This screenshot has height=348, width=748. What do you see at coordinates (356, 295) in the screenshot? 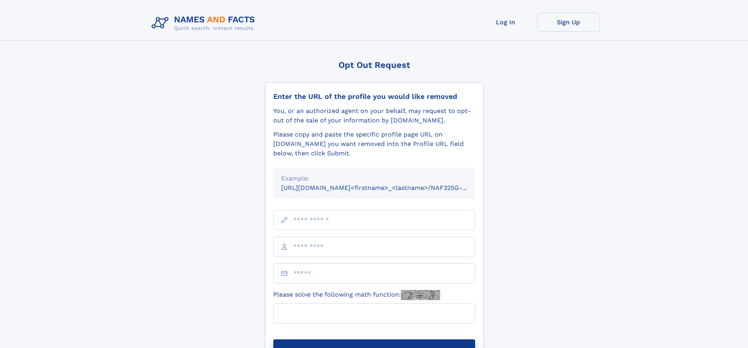
I see `label: Please solve the following math function:` at bounding box center [356, 295].